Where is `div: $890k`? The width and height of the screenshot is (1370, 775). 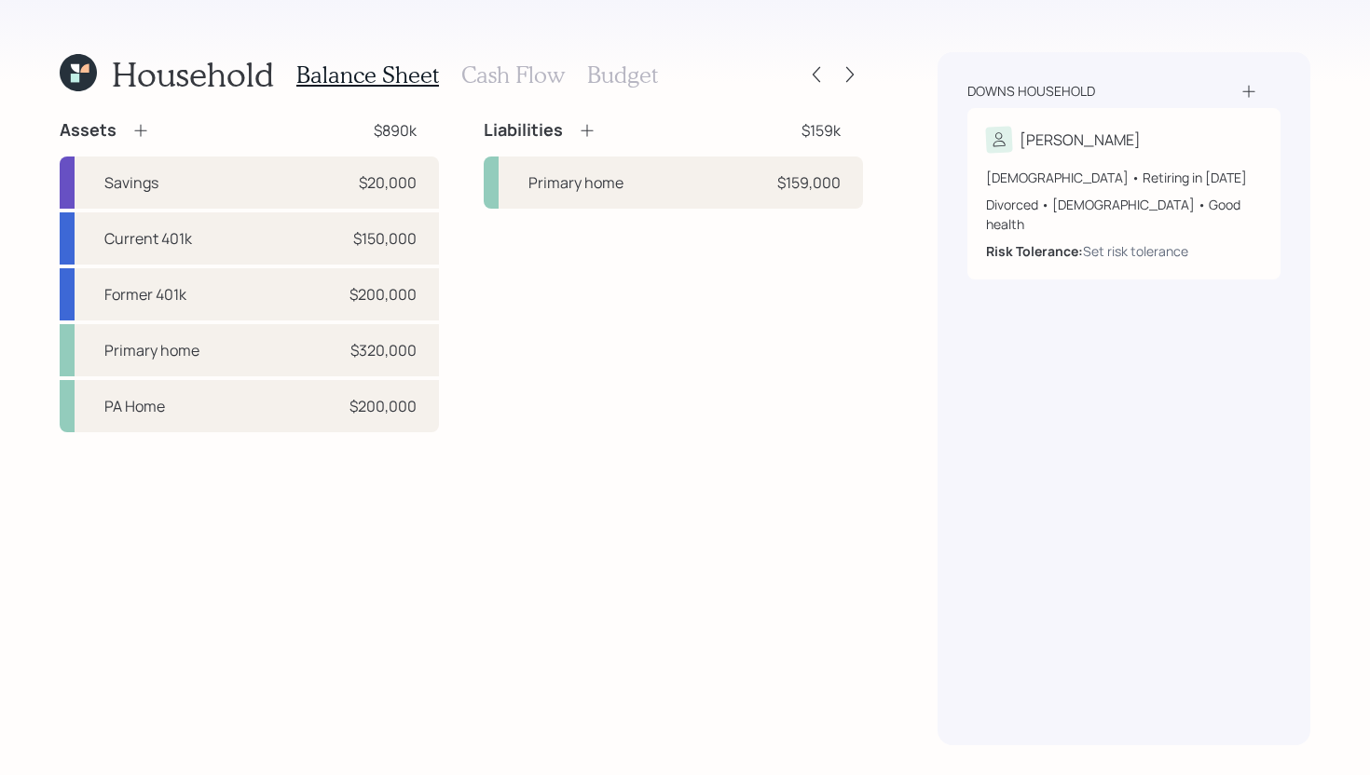
div: $890k is located at coordinates (395, 130).